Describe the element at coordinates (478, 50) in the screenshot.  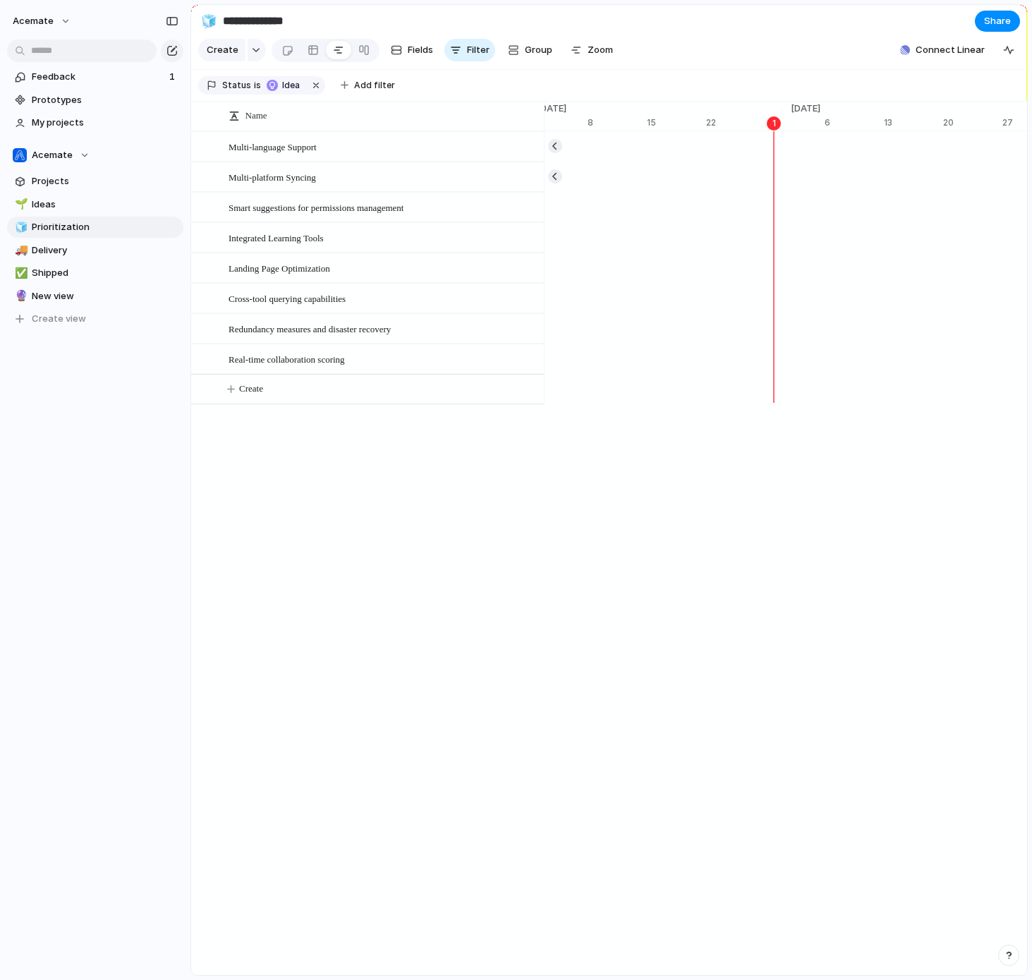
I see `span: Filter` at that location.